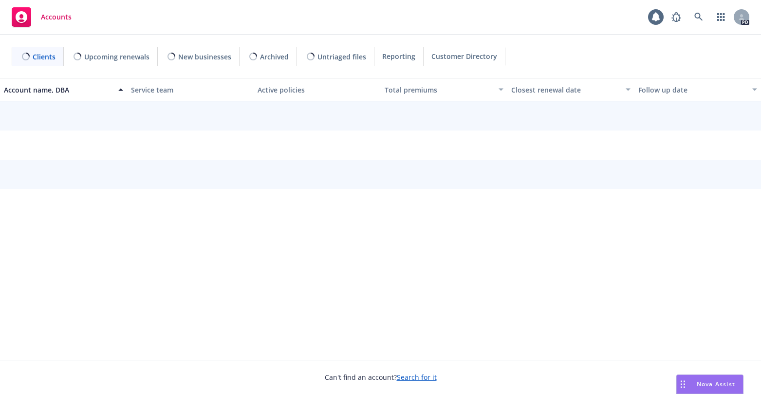  Describe the element at coordinates (317, 90) in the screenshot. I see `div: Active policies` at that location.